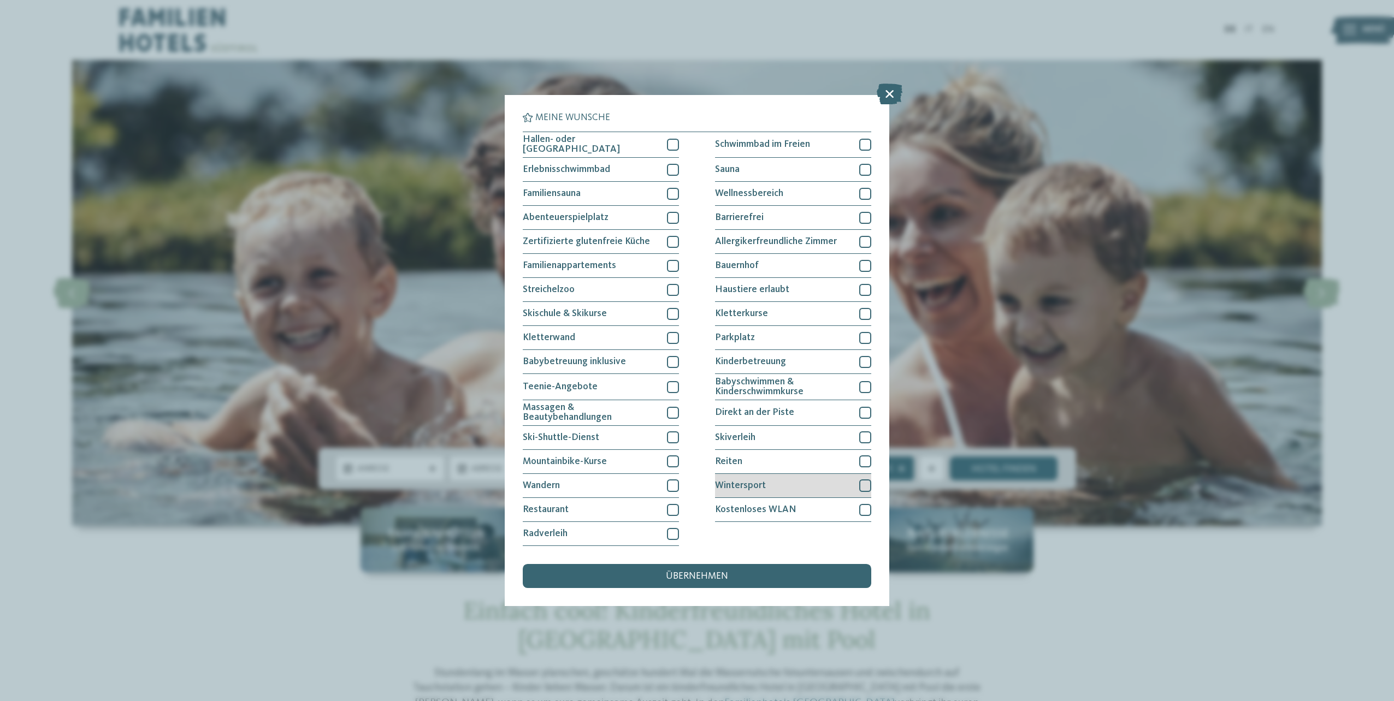 The height and width of the screenshot is (701, 1394). I want to click on span: Meine Wünsche, so click(572, 118).